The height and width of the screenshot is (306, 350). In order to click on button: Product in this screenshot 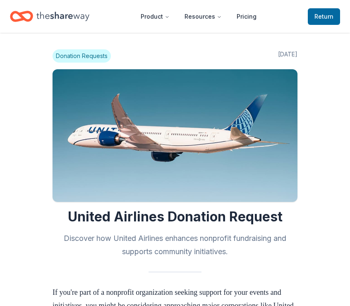, I will do `click(155, 17)`.